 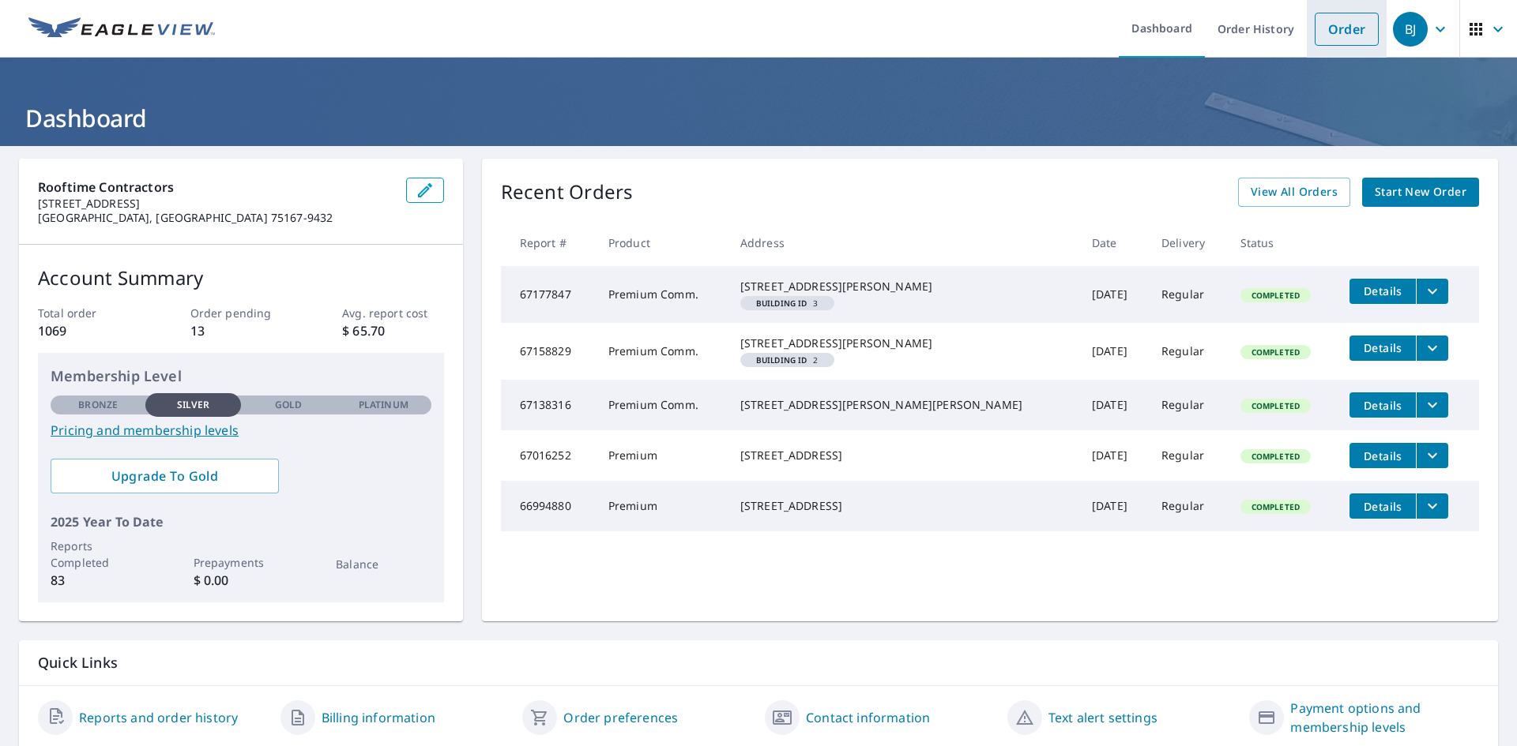 What do you see at coordinates (98, 405) in the screenshot?
I see `p: Bronze` at bounding box center [98, 405].